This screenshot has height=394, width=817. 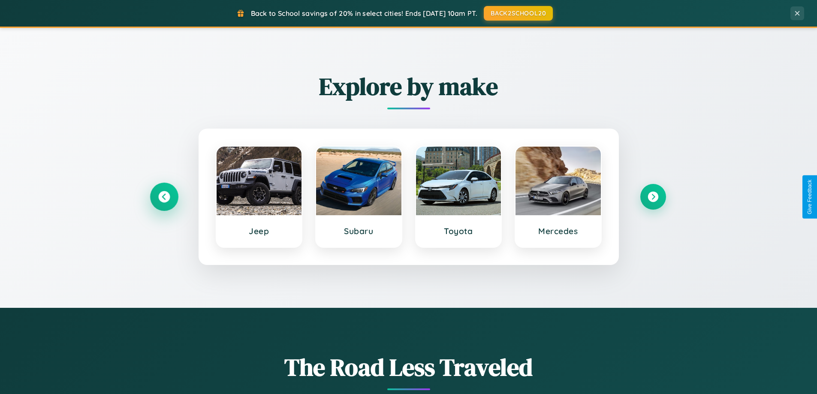 I want to click on h3: Subaru, so click(x=359, y=231).